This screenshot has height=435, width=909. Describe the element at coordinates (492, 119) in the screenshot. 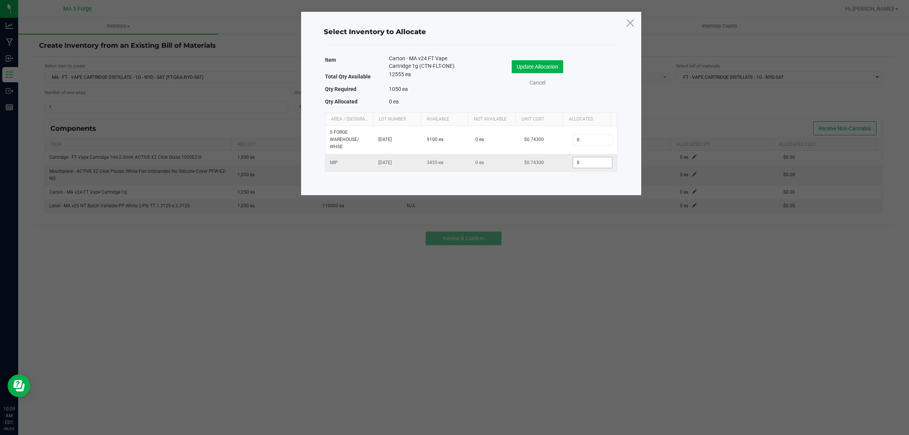

I see `th: Not Available` at that location.